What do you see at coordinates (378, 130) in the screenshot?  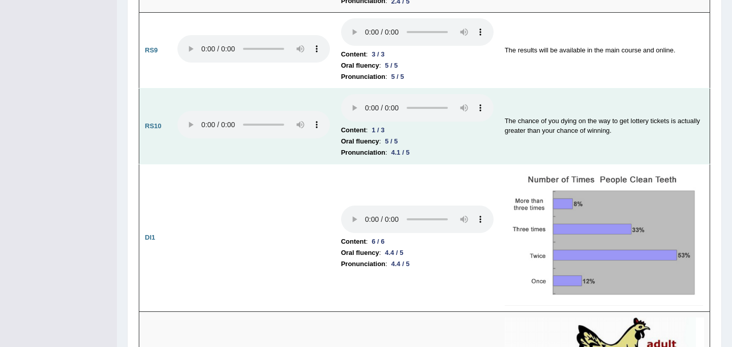 I see `div: 1 / 3` at bounding box center [378, 130].